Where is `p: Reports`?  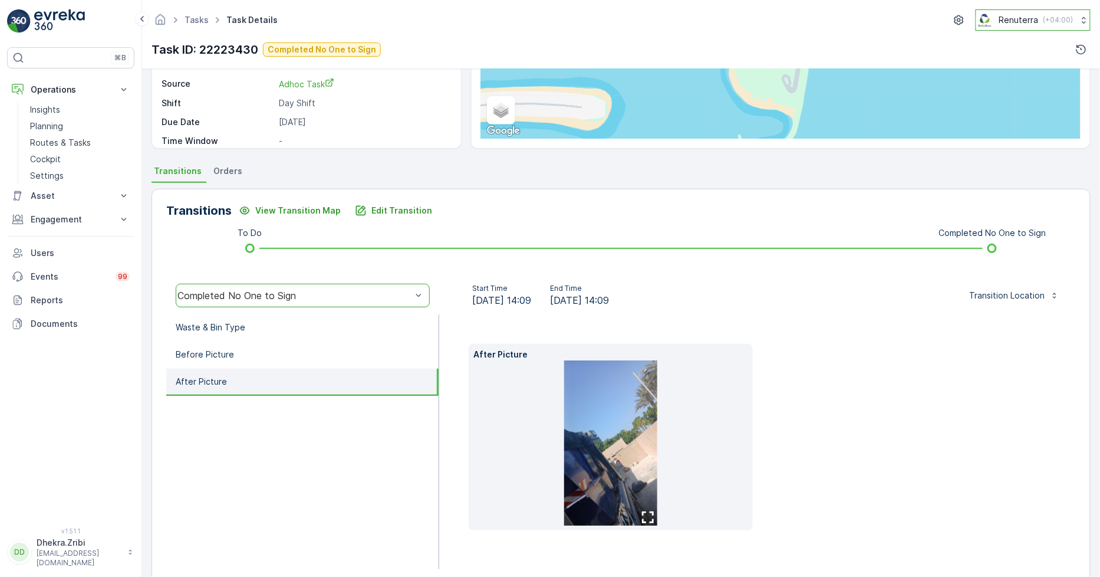 p: Reports is located at coordinates (80, 300).